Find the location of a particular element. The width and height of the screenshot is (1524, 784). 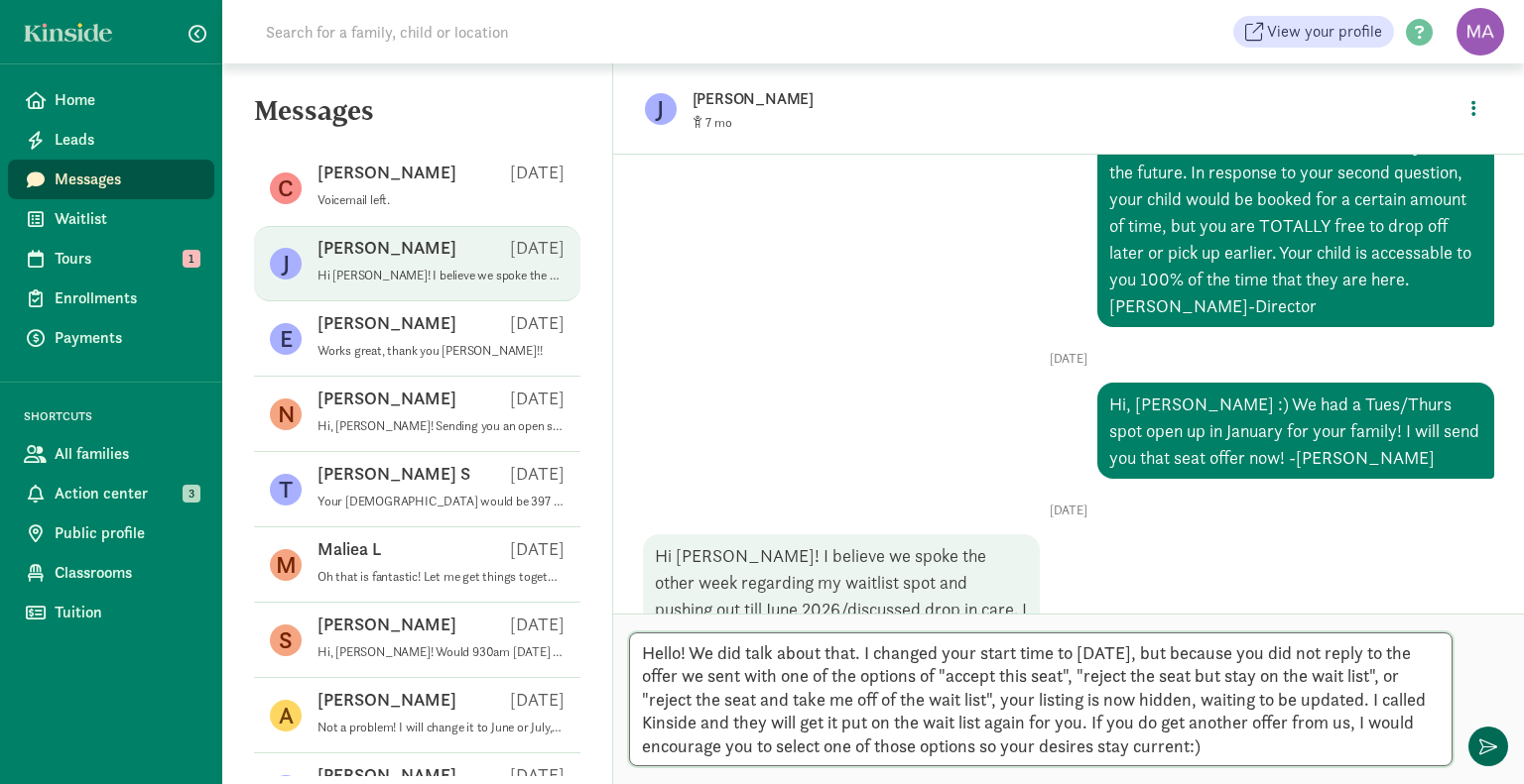

figure: C is located at coordinates (285, 189).